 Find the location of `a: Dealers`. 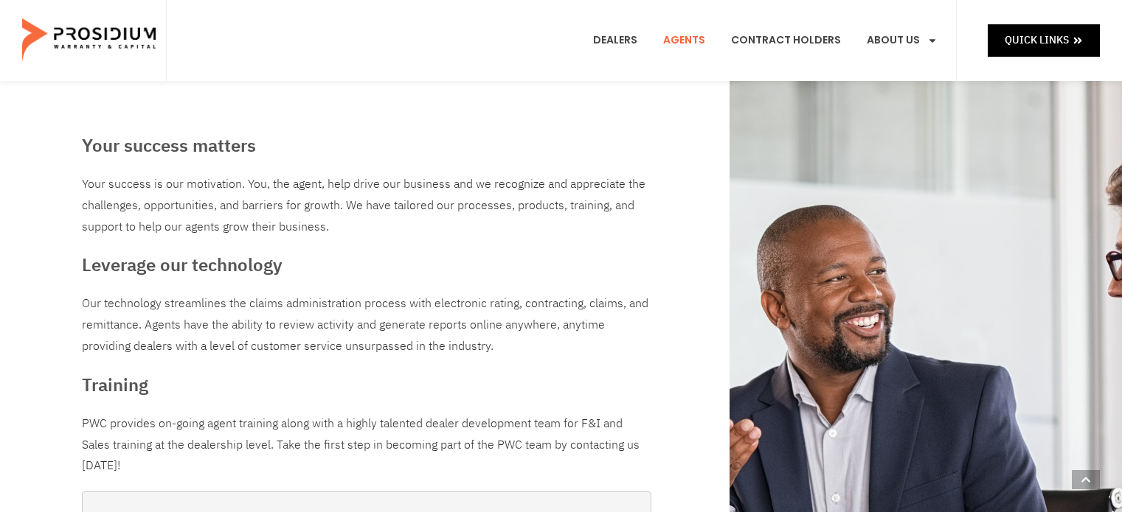

a: Dealers is located at coordinates (615, 41).